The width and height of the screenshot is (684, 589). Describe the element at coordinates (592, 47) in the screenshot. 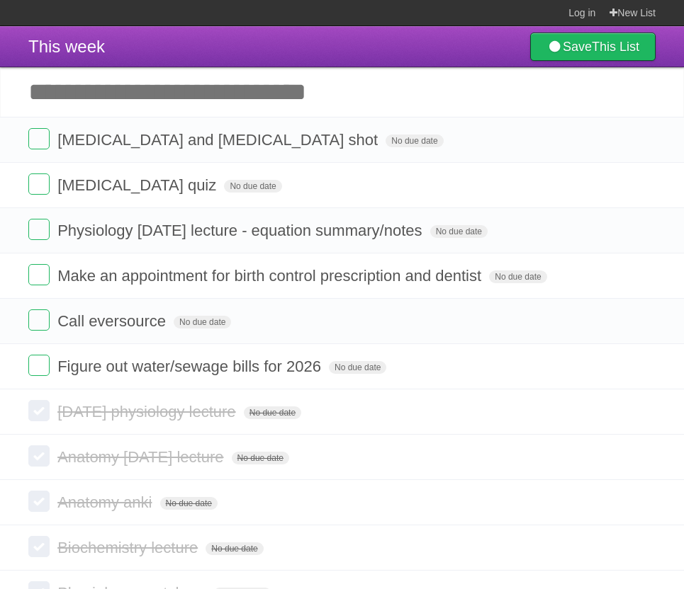

I see `a: SaveThis List` at that location.